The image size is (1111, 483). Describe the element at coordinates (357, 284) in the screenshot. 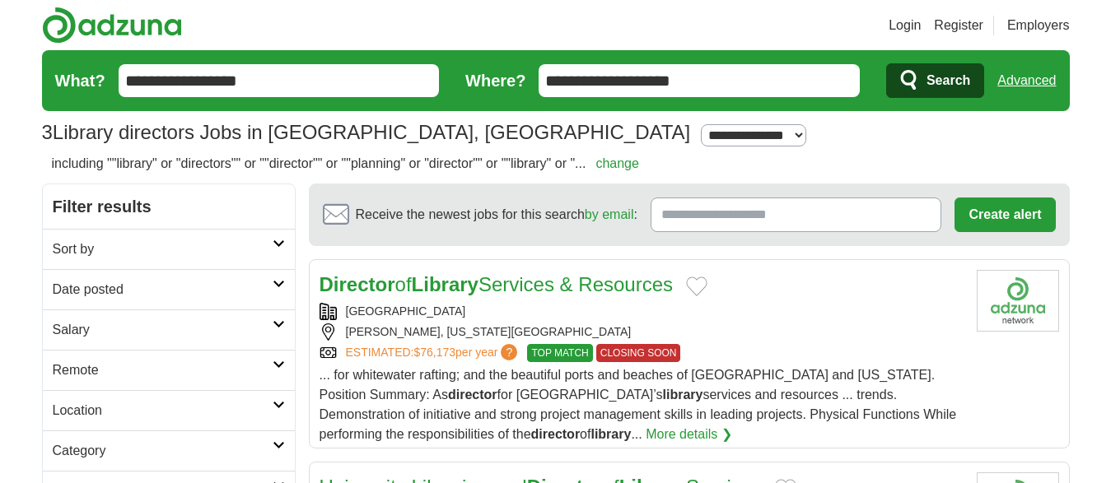

I see `strong: Director` at that location.